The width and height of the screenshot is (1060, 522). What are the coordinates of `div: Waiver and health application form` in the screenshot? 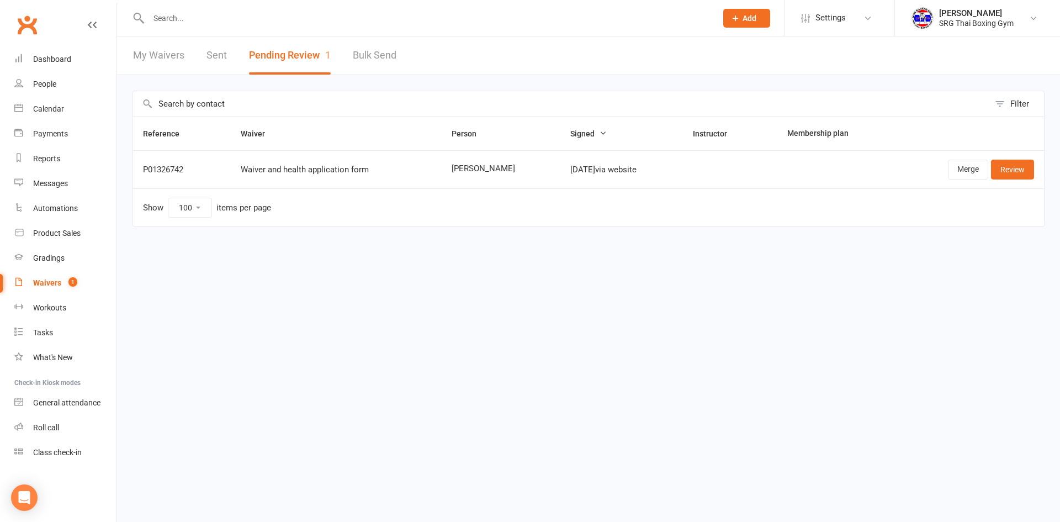 It's located at (336, 169).